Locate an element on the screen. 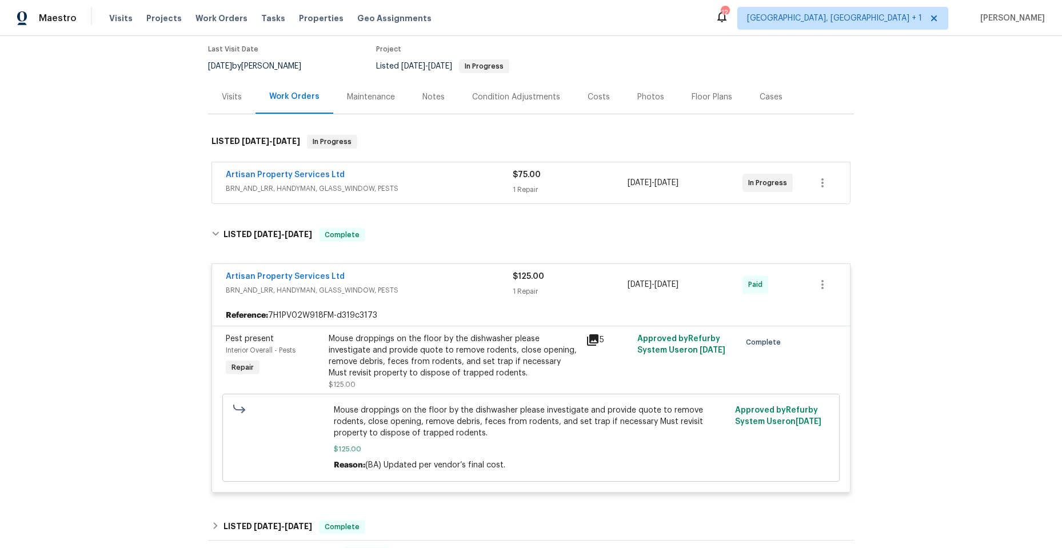  span: Pest present is located at coordinates (250, 339).